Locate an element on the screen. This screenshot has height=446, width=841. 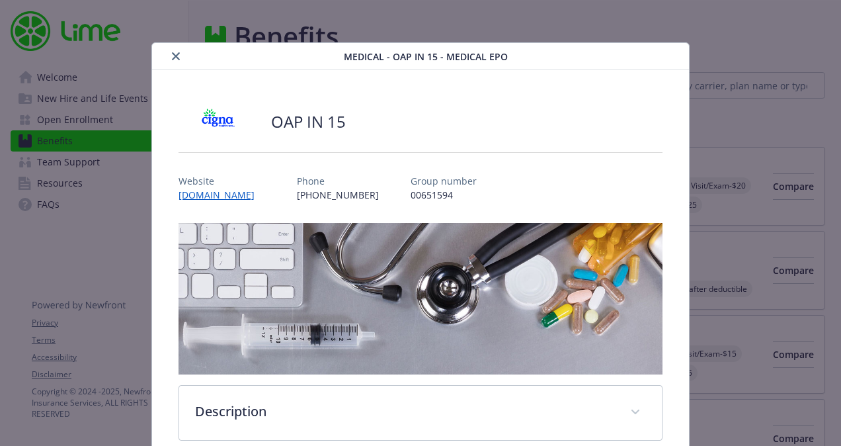
p: Description is located at coordinates (405, 411).